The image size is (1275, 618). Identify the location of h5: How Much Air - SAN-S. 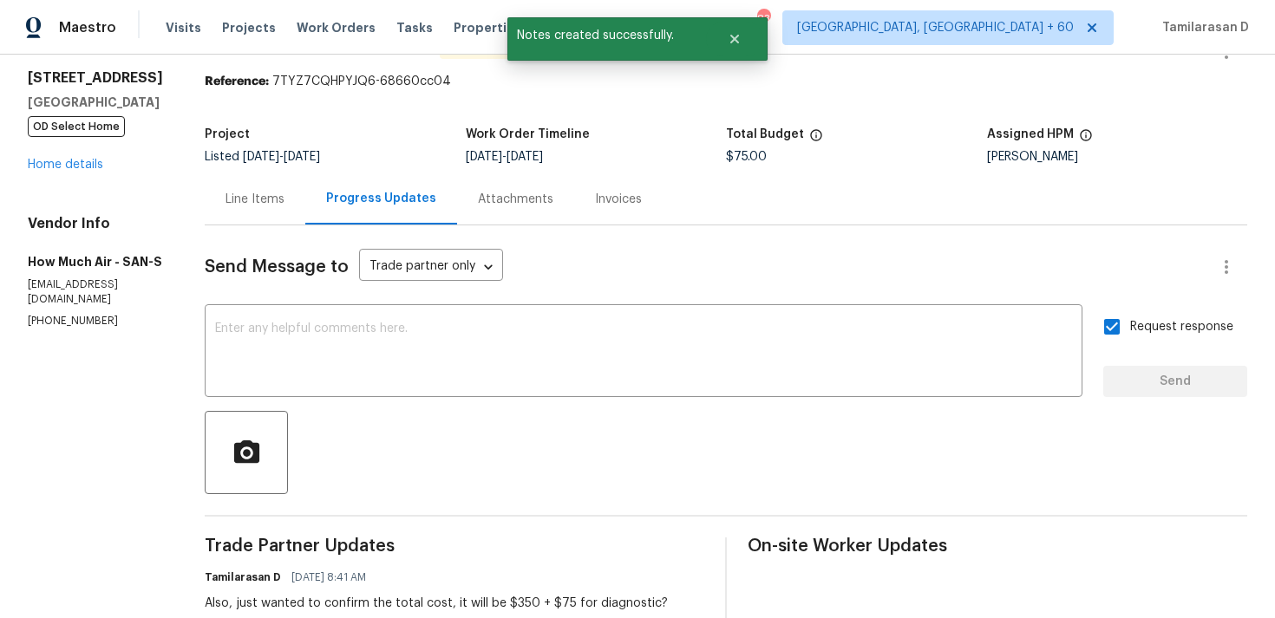
(95, 262).